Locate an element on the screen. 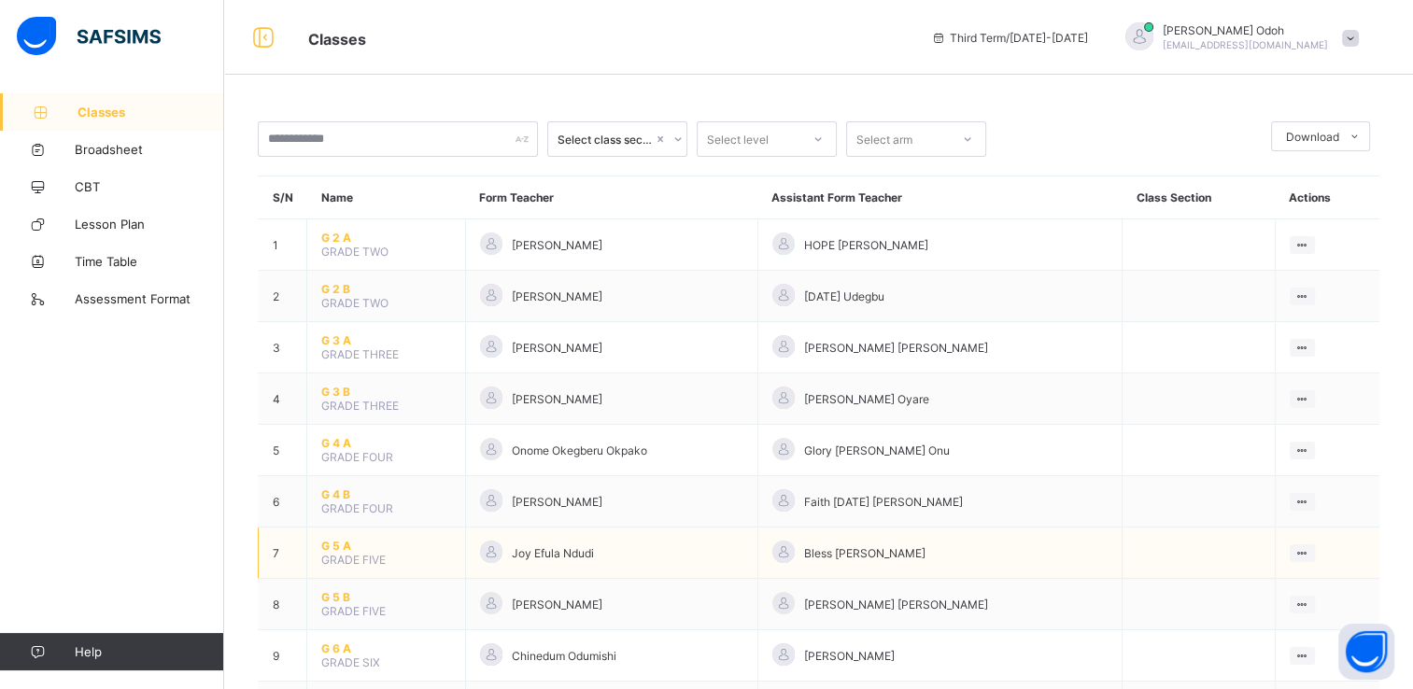  td: 5 is located at coordinates (283, 450).